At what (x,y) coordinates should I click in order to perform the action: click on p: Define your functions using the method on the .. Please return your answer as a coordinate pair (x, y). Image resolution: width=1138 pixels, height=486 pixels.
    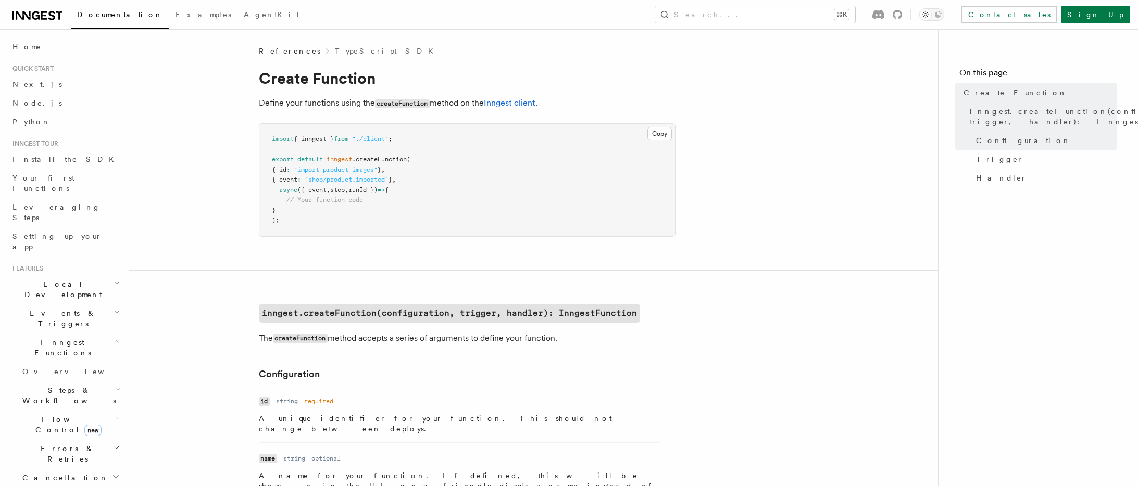
    Looking at the image, I should click on (467, 103).